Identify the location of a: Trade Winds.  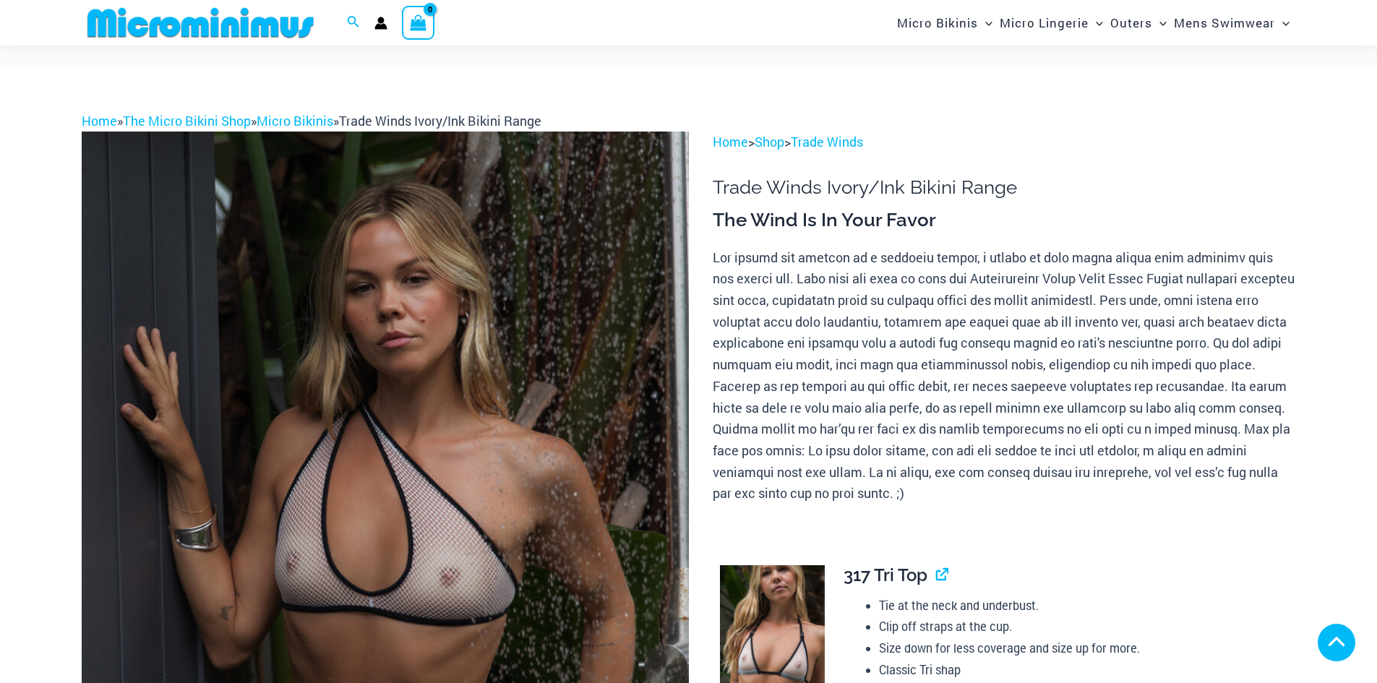
(827, 142).